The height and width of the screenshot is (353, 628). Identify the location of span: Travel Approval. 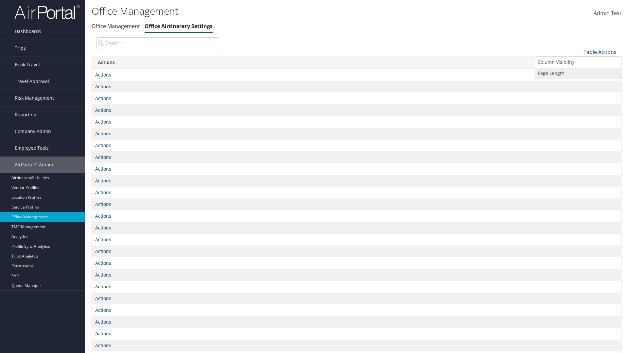
(32, 81).